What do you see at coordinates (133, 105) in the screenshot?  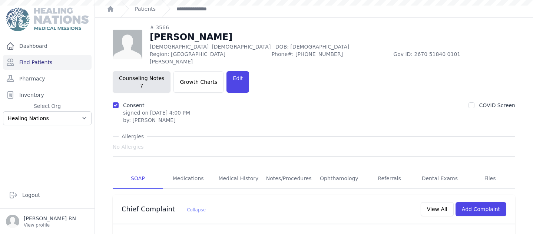 I see `label: Consent` at bounding box center [133, 105].